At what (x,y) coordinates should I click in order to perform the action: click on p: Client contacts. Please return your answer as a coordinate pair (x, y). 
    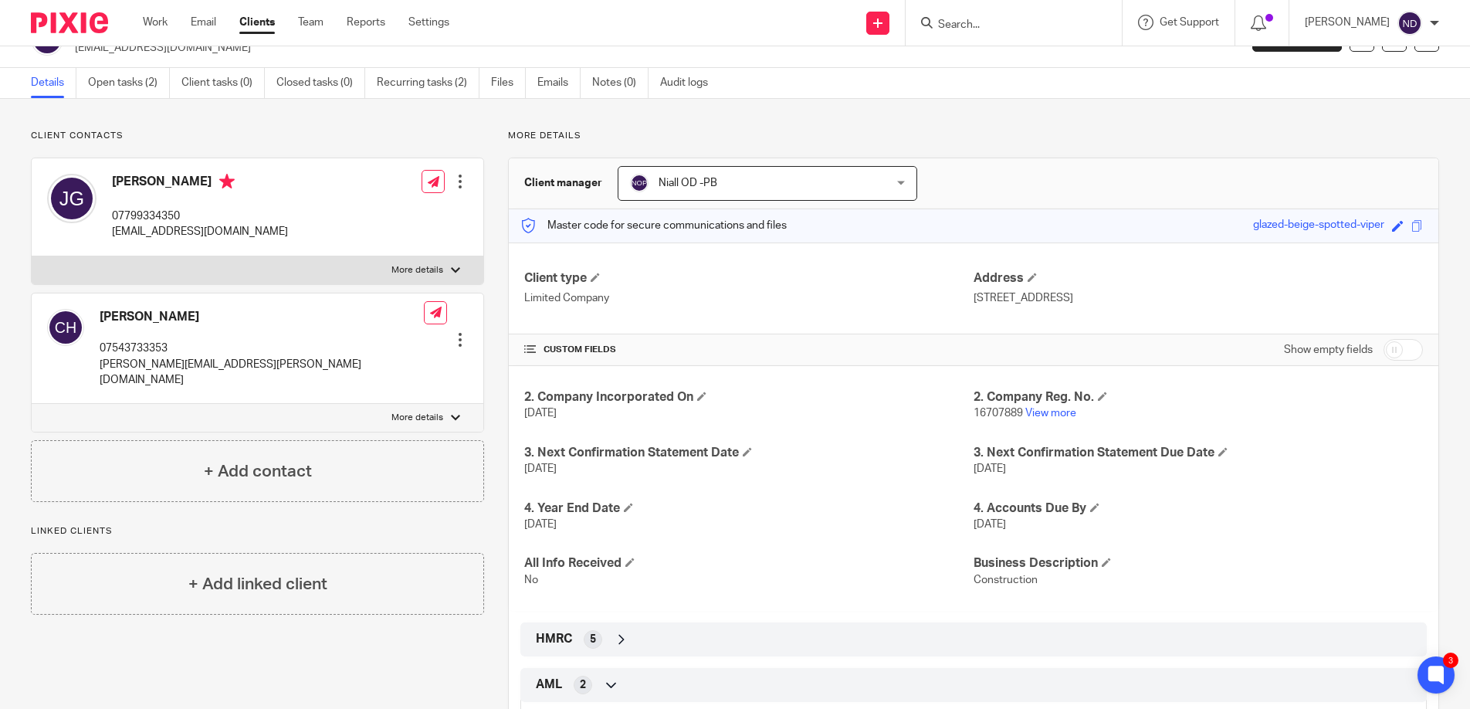
    Looking at the image, I should click on (257, 136).